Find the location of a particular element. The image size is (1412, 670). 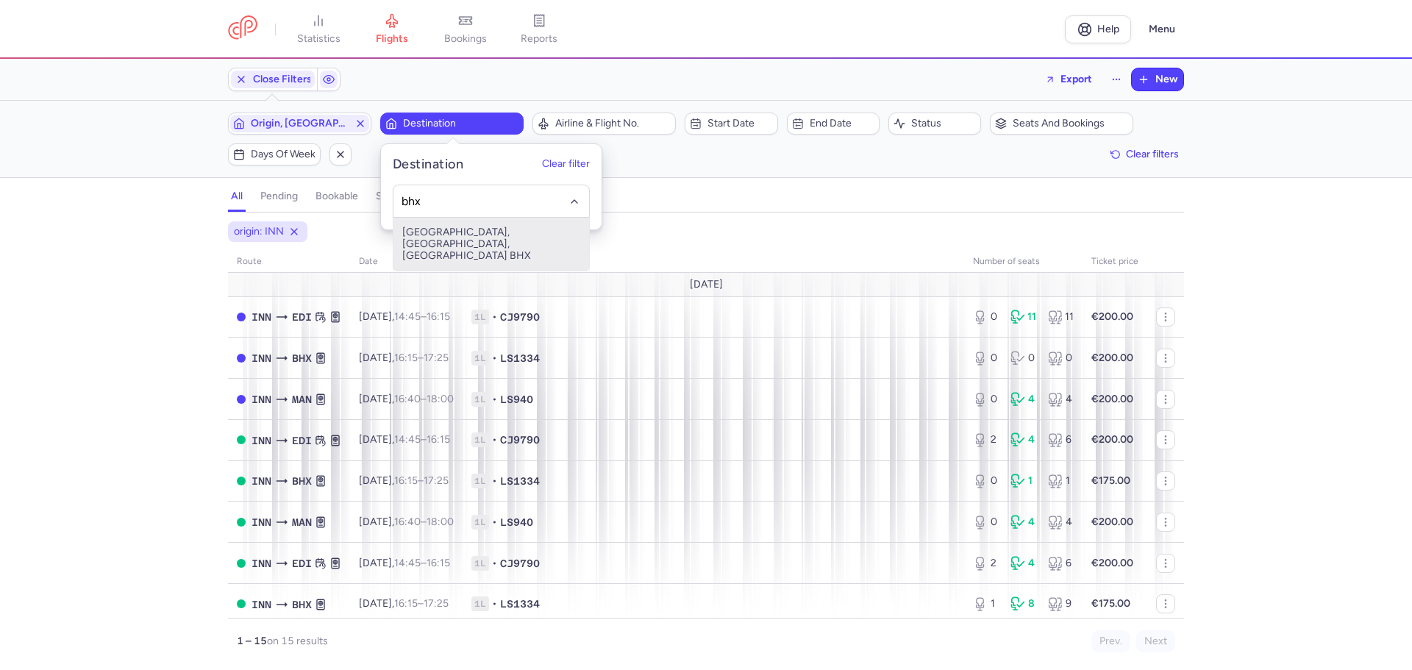

button: New is located at coordinates (1158, 79).